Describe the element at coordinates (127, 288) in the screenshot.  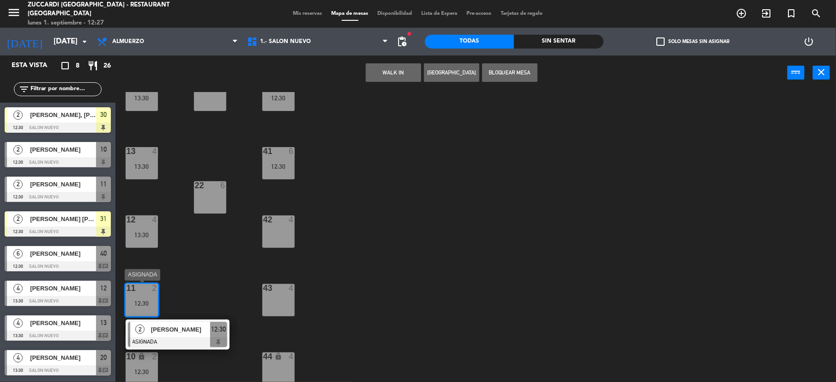
I see `div: 11` at that location.